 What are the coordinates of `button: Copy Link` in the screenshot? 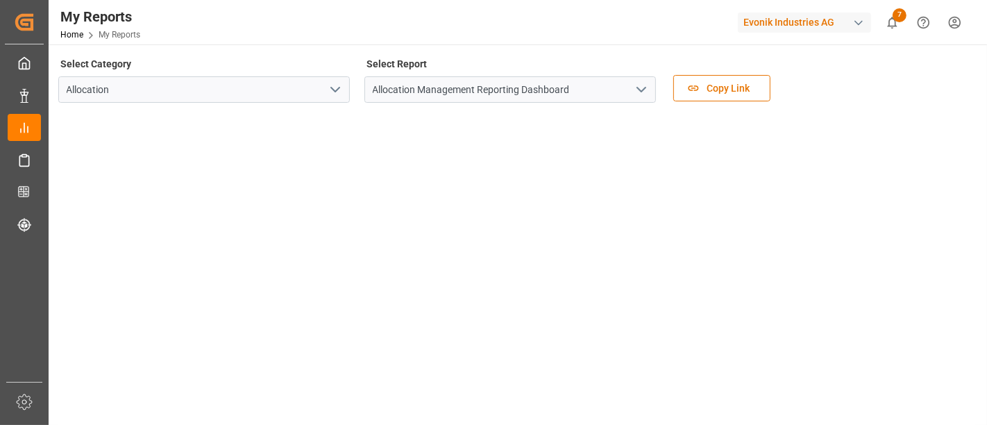 It's located at (722, 88).